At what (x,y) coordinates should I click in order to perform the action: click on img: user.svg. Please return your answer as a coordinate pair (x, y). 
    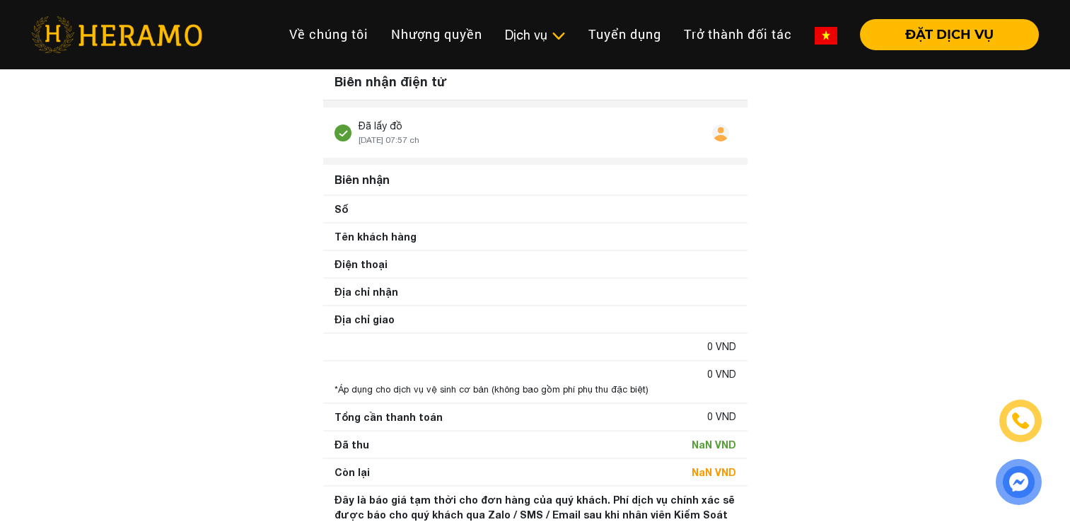
    Looking at the image, I should click on (721, 133).